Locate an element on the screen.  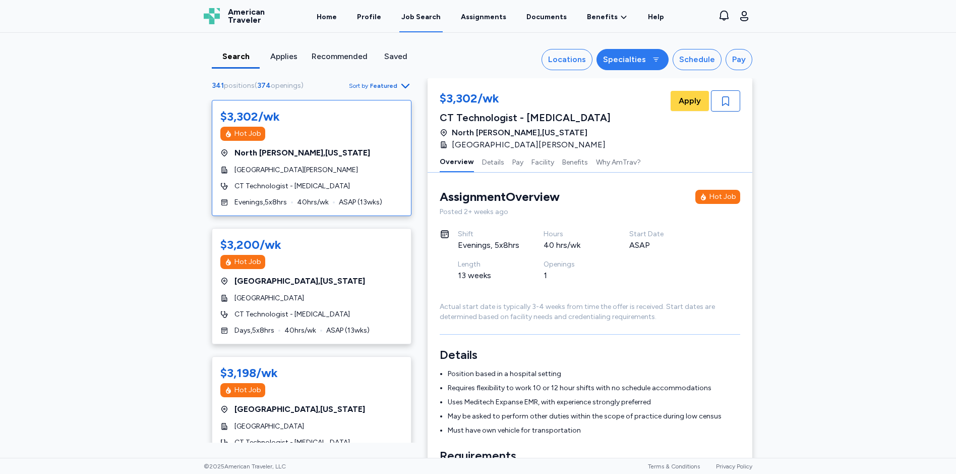
div: Pay is located at coordinates (739, 60).